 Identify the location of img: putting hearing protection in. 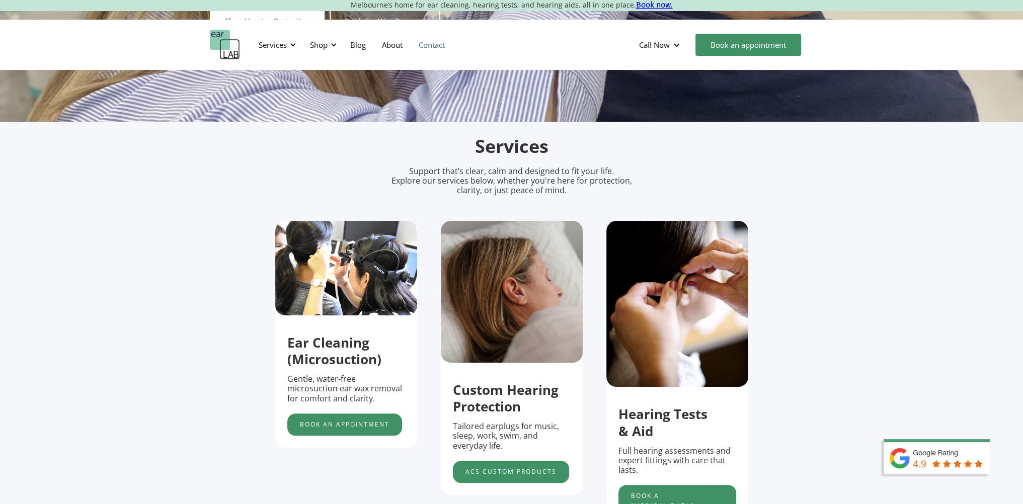
(678, 304).